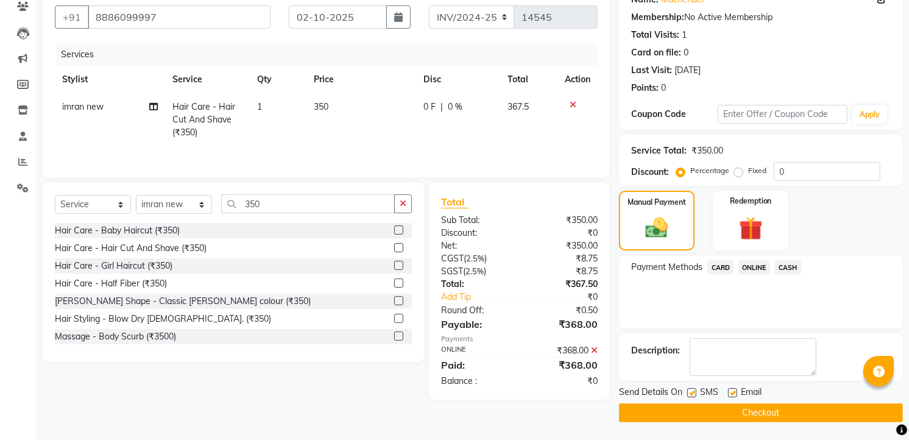 Image resolution: width=909 pixels, height=440 pixels. What do you see at coordinates (788, 267) in the screenshot?
I see `span: CASH` at bounding box center [788, 267].